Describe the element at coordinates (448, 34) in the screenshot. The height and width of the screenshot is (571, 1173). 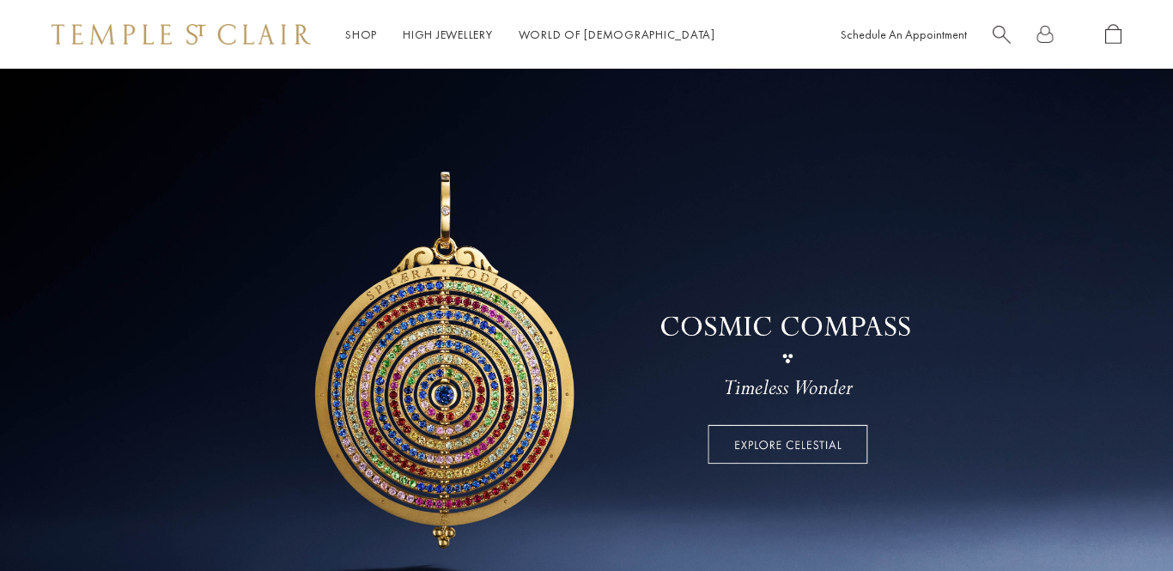
I see `a: High JewelleryHigh Jewellery` at that location.